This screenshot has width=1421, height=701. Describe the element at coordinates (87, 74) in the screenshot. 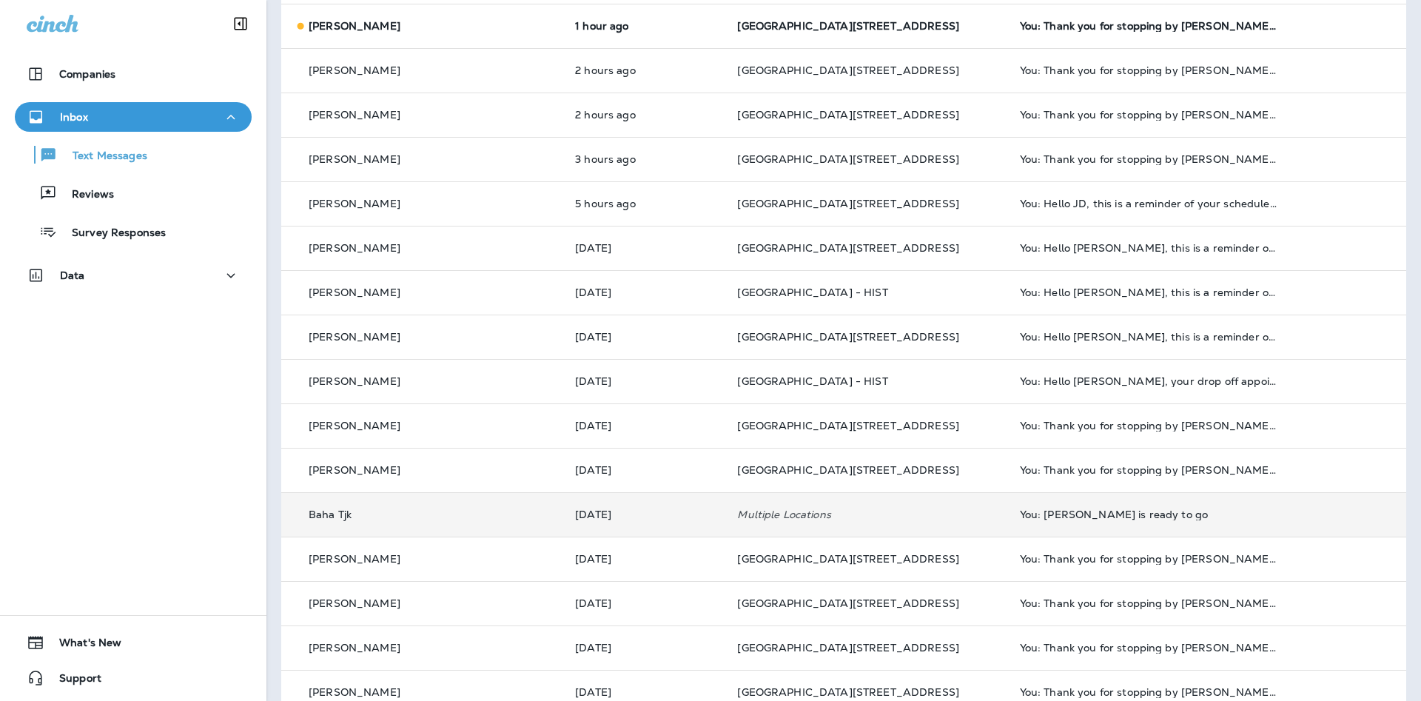

I see `p: Companies` at that location.